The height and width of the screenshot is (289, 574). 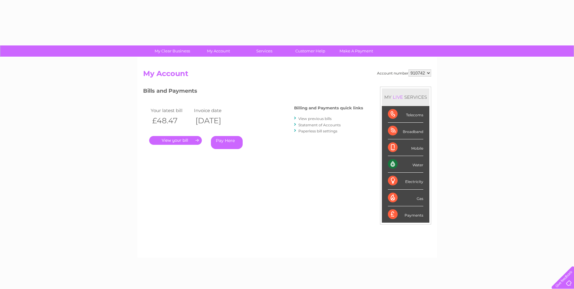 I want to click on div: Gas, so click(x=405, y=198).